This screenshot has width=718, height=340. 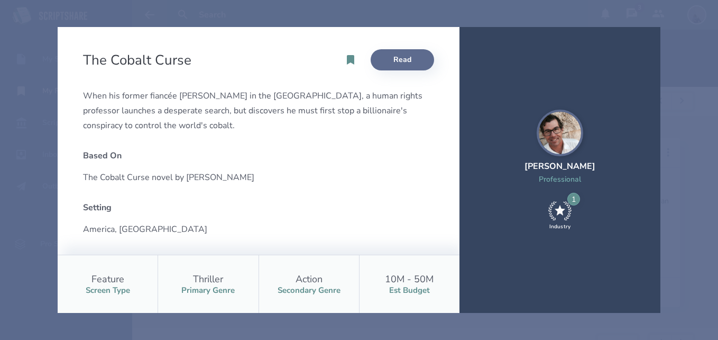 What do you see at coordinates (574, 199) in the screenshot?
I see `div: 1` at bounding box center [574, 199].